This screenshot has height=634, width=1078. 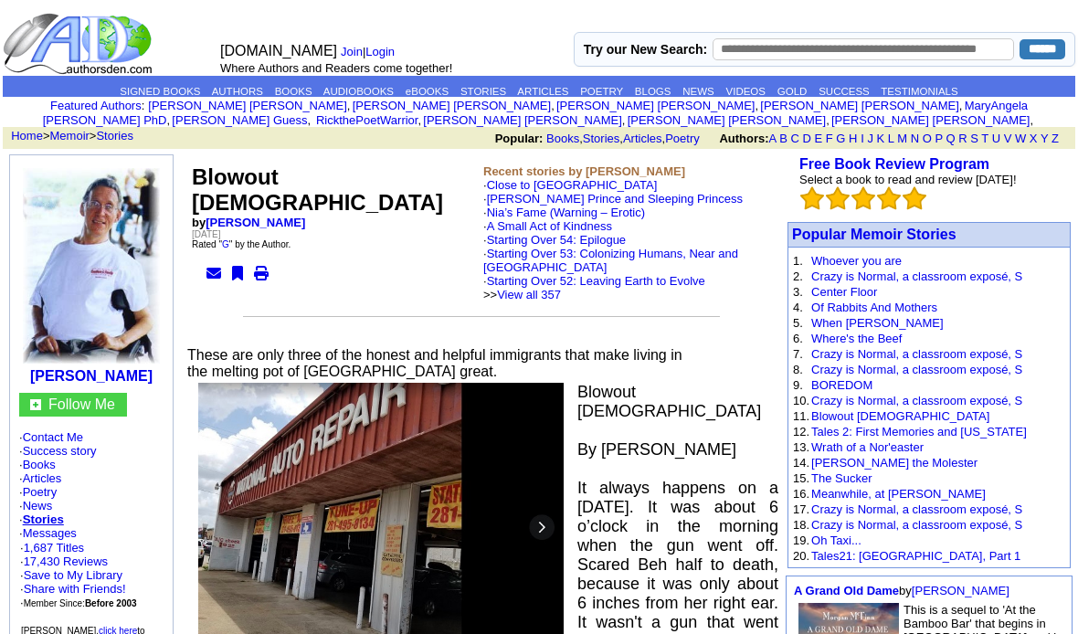 I want to click on a: BOOKS, so click(x=293, y=91).